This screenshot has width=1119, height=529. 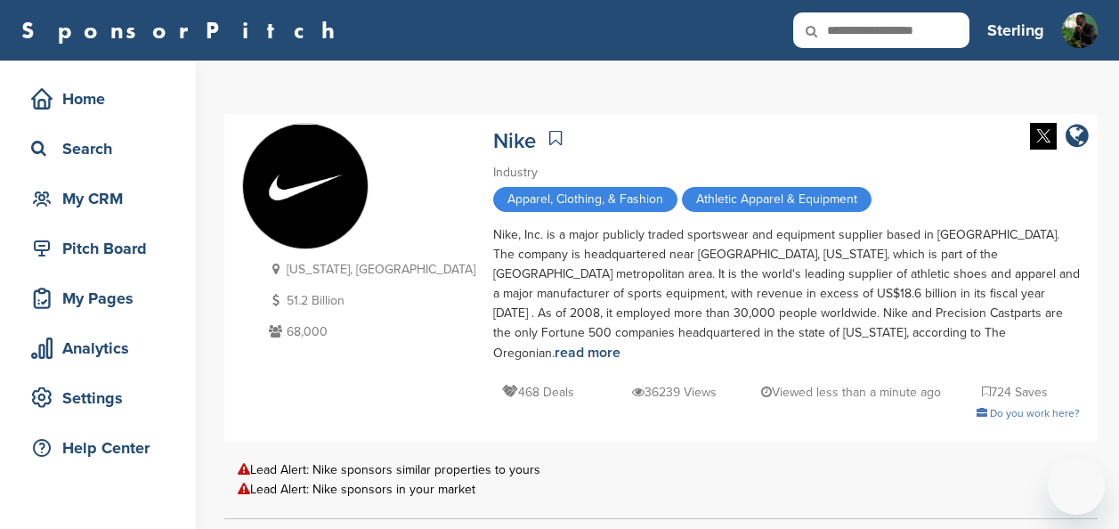 What do you see at coordinates (98, 248) in the screenshot?
I see `a: Pitch Board` at bounding box center [98, 248].